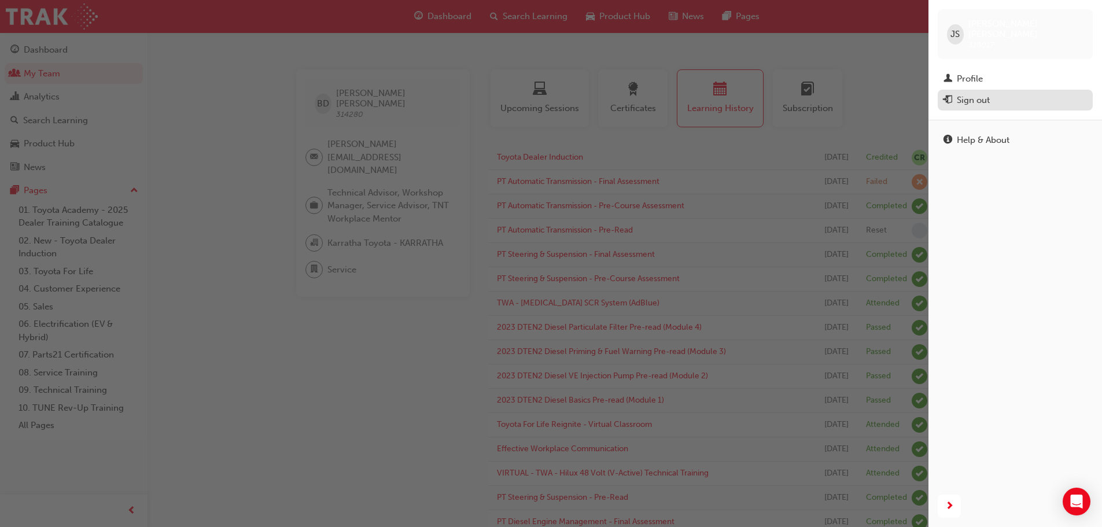  Describe the element at coordinates (948, 79) in the screenshot. I see `span: man-icon` at that location.